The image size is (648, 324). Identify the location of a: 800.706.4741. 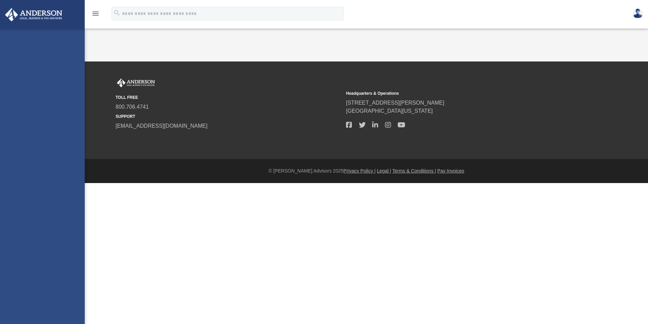
(132, 106).